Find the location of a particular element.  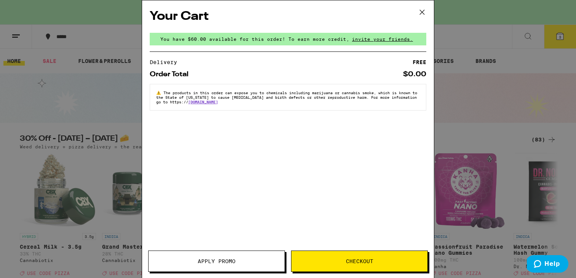

span: Checkout is located at coordinates (360, 261).